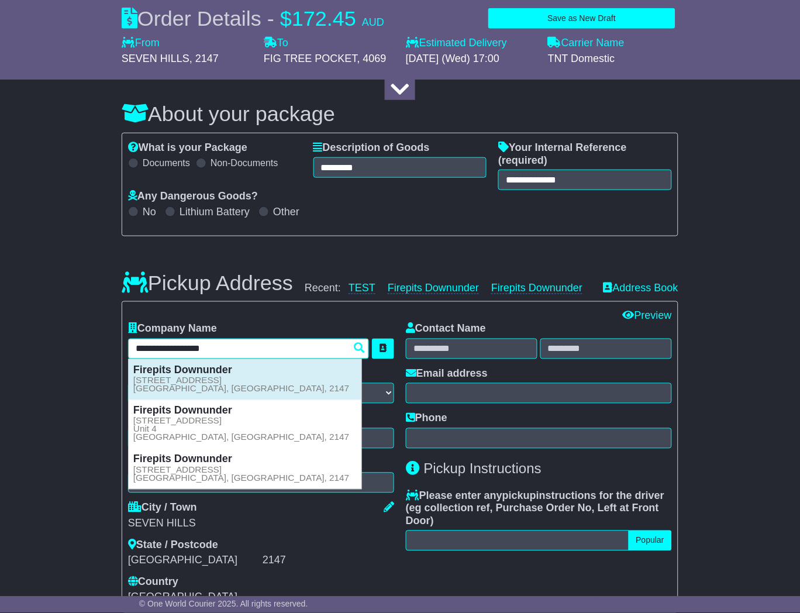 This screenshot has height=613, width=800. I want to click on label: From, so click(140, 43).